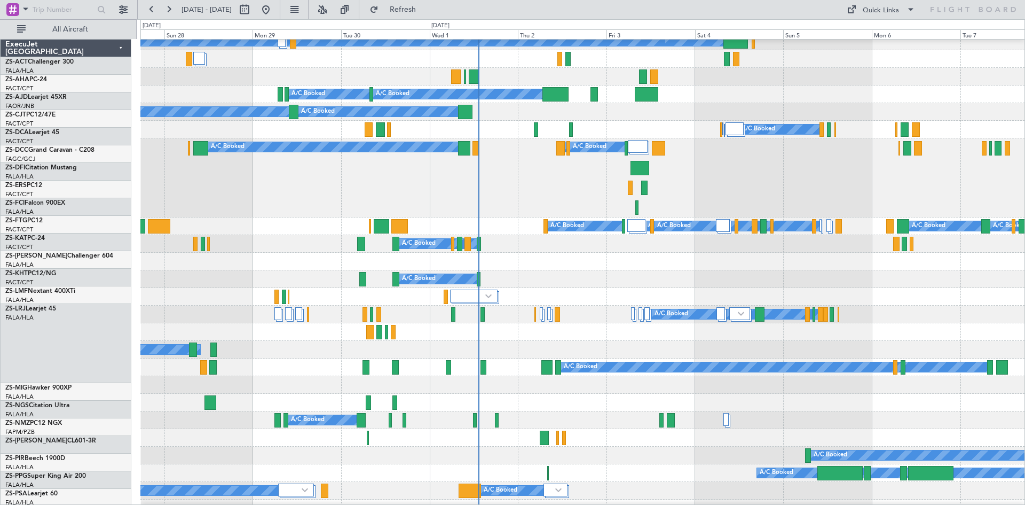  Describe the element at coordinates (397, 10) in the screenshot. I see `button: Refresh` at that location.